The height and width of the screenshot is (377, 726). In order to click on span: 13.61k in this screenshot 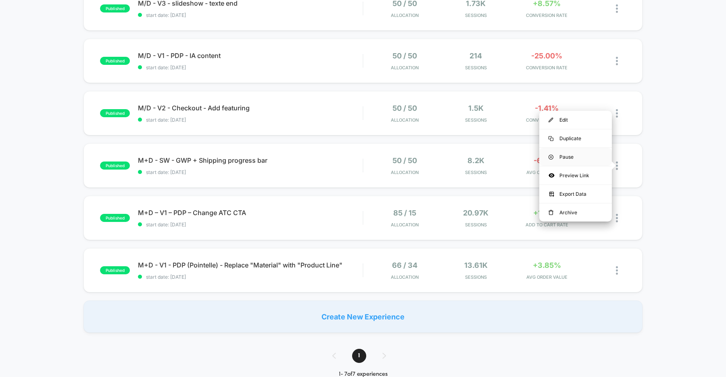, I will do `click(476, 265)`.